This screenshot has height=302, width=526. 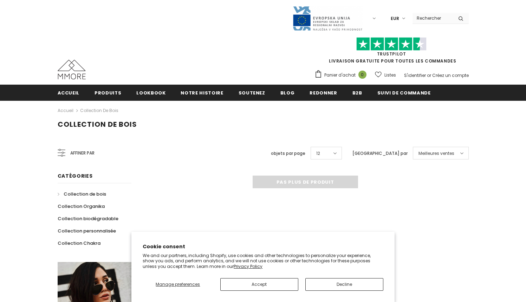 I want to click on h2: Cookie consent, so click(x=263, y=247).